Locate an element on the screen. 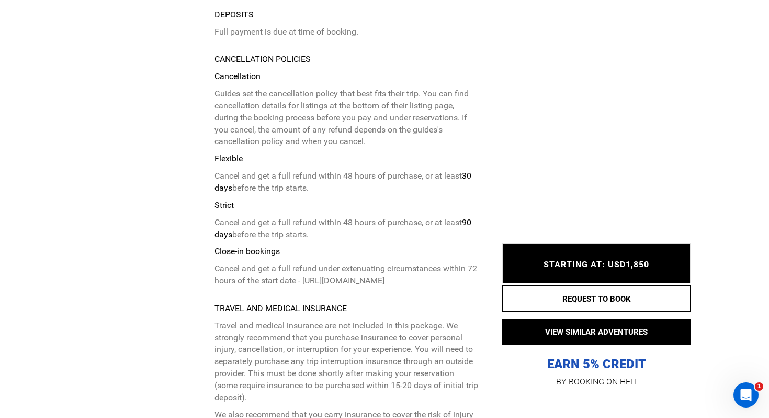 The width and height of the screenshot is (769, 418). button: REQUEST TO BOOK is located at coordinates (597, 298).